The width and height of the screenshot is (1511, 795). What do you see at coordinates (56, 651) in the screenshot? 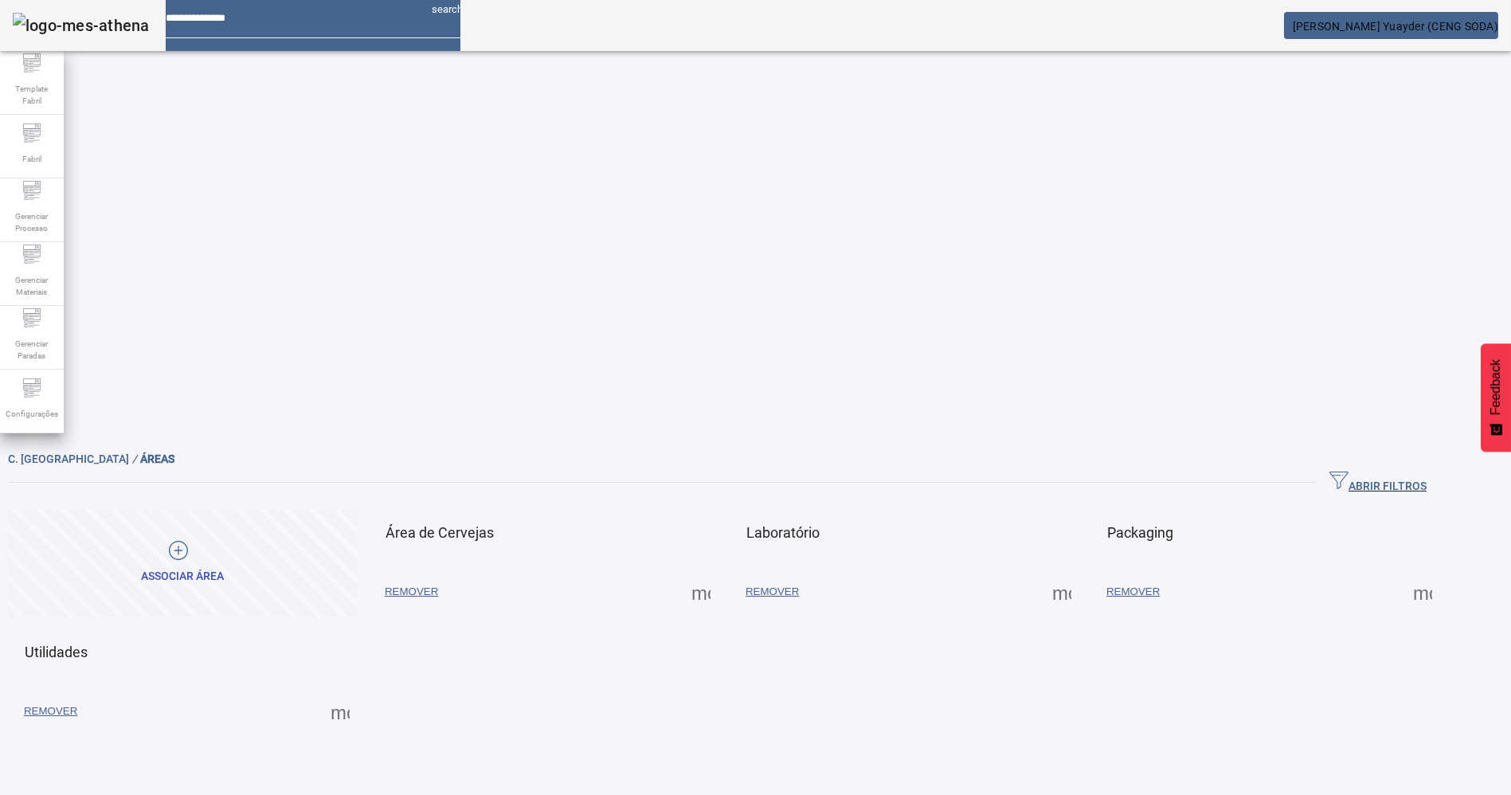
I see `span: Utilidades` at bounding box center [56, 651].